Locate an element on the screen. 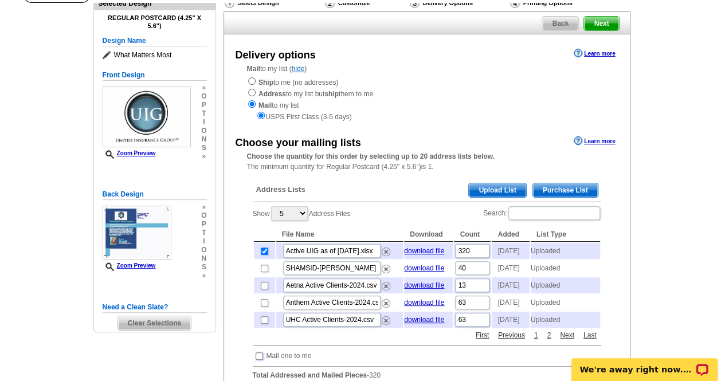 This screenshot has width=725, height=381. a: Previous is located at coordinates (512, 335).